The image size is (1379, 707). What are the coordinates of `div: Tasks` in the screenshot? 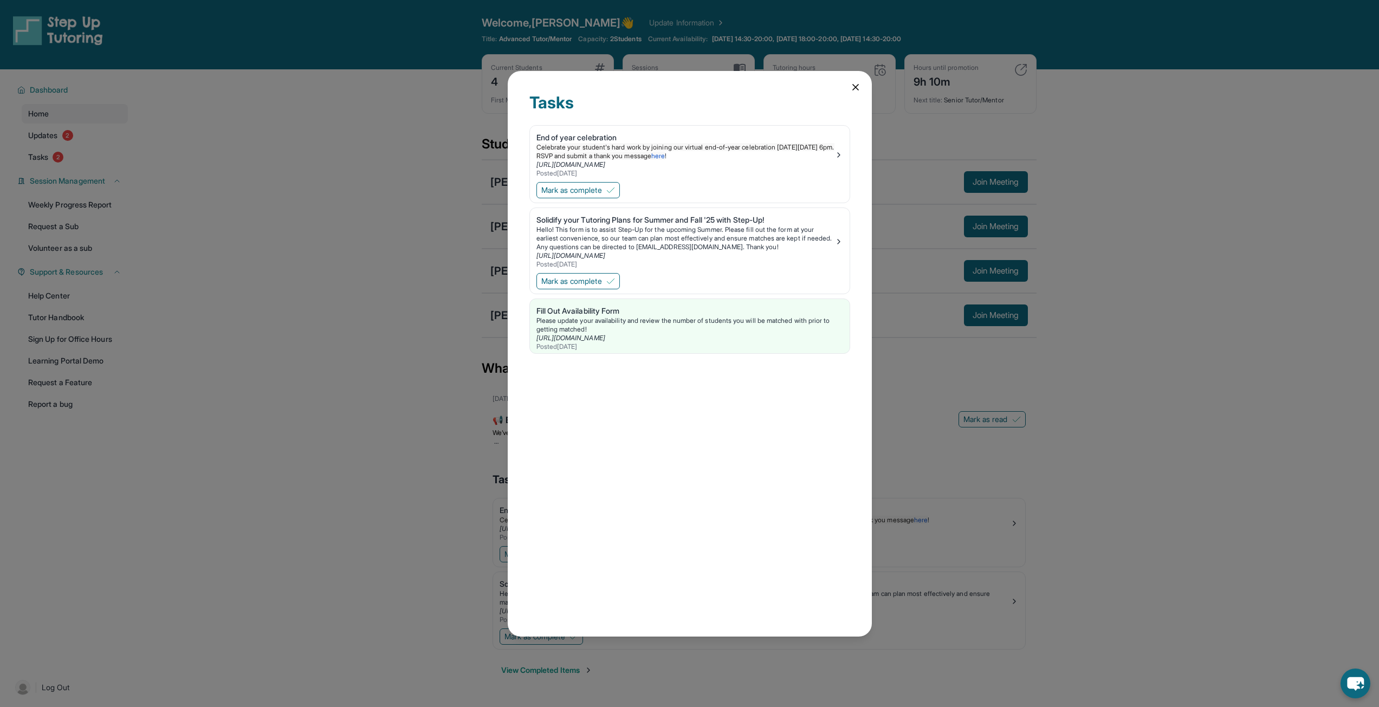 It's located at (690, 109).